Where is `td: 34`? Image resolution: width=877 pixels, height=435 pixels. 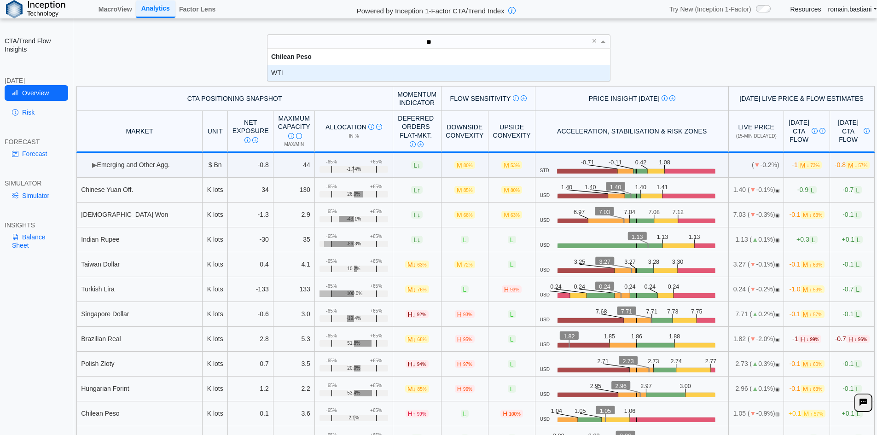 td: 34 is located at coordinates (251, 190).